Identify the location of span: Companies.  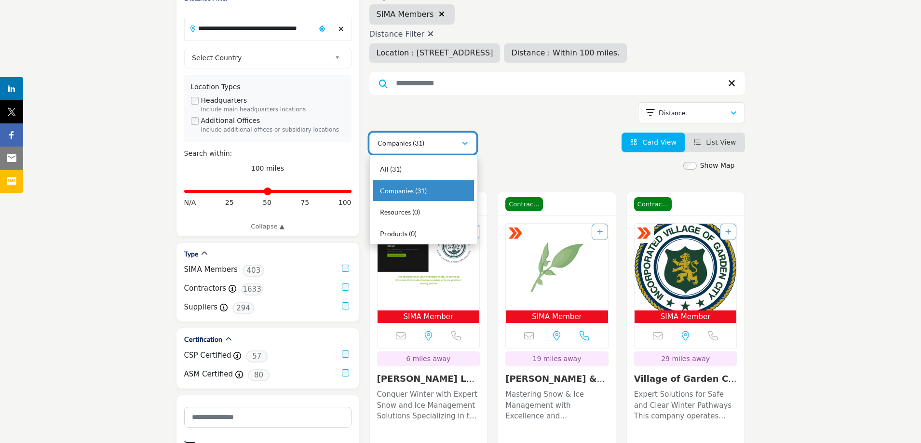
(397, 190).